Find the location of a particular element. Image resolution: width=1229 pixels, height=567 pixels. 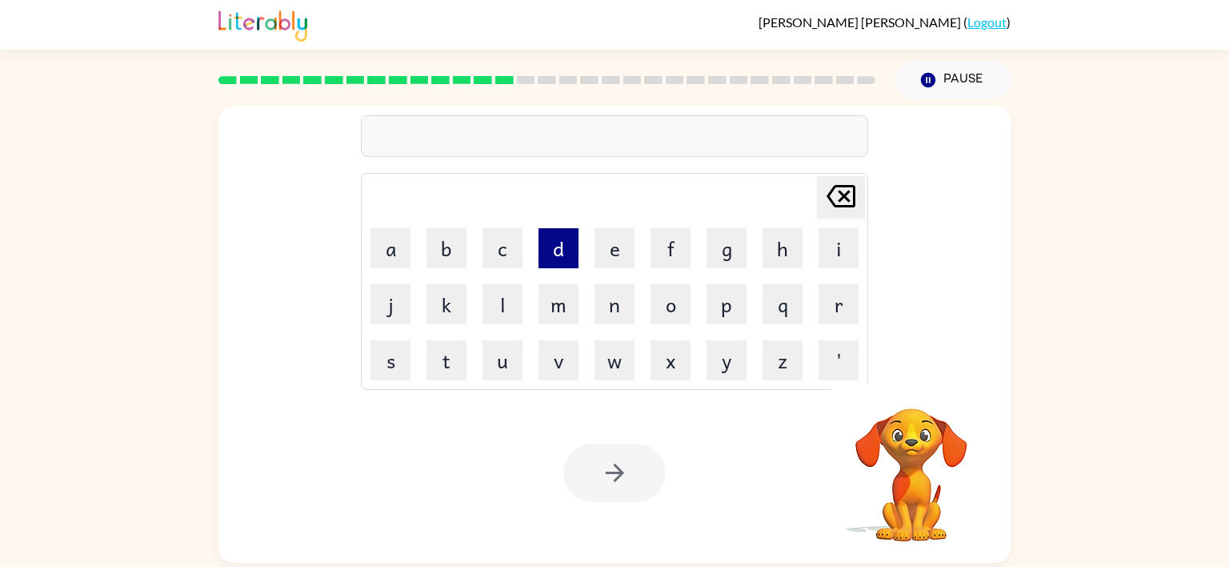

button: m is located at coordinates (559, 304).